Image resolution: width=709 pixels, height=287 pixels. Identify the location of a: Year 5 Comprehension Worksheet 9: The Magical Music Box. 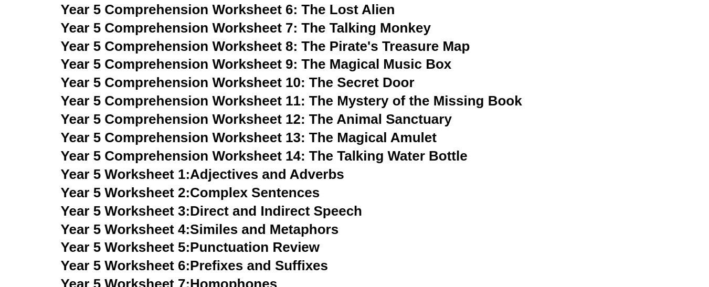
(256, 64).